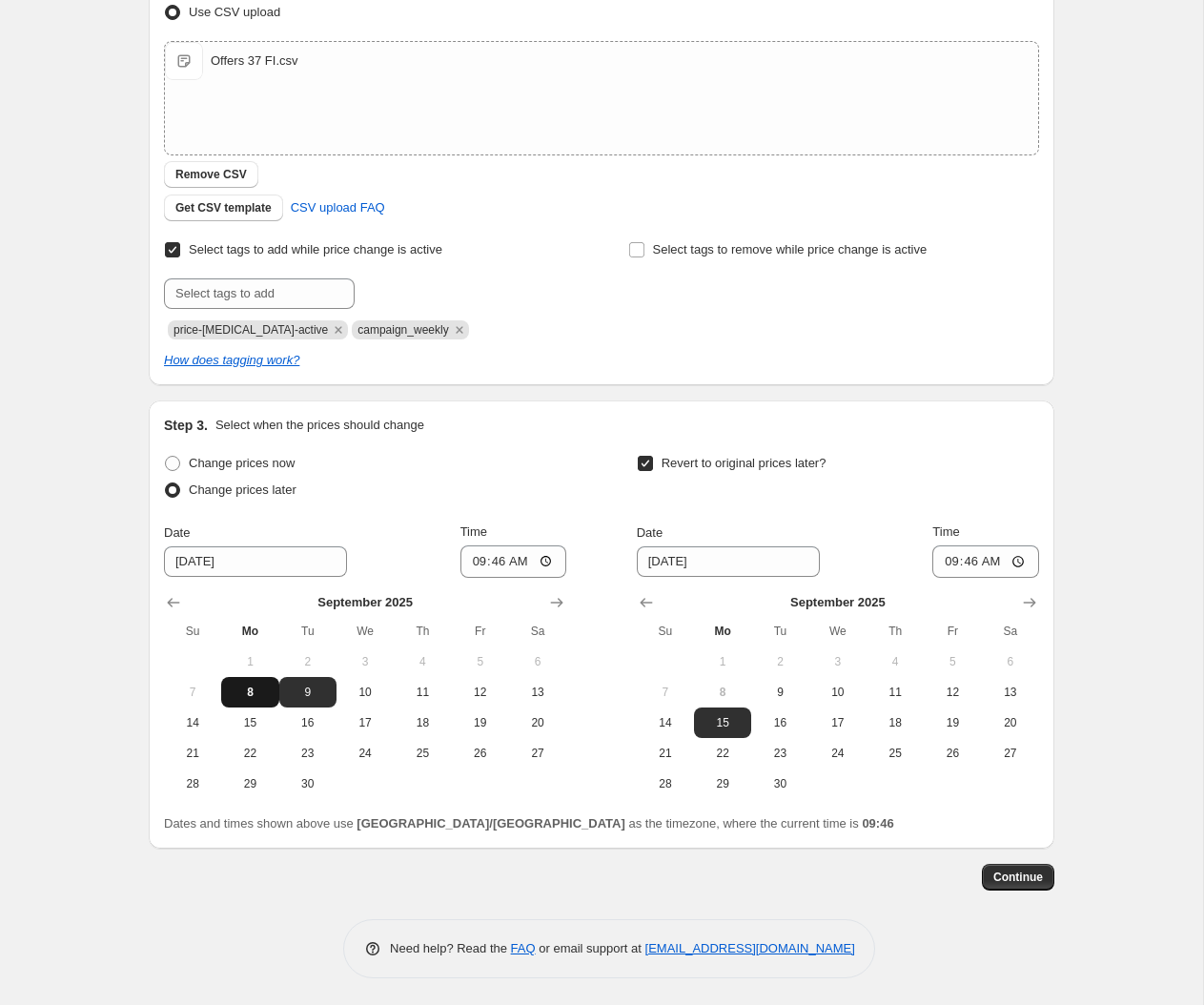 The height and width of the screenshot is (1005, 1204). Describe the element at coordinates (255, 61) in the screenshot. I see `div: Offers 37 FI.csv` at that location.